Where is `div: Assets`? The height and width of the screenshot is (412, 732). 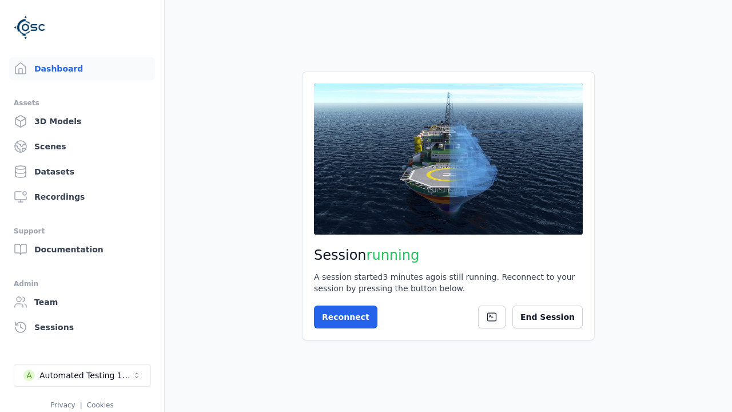 div: Assets is located at coordinates (82, 103).